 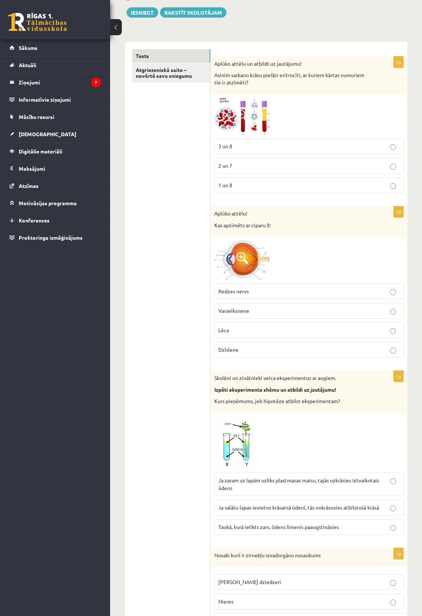 What do you see at coordinates (393, 292) in the screenshot?
I see `input: Redzes nervs` at bounding box center [393, 292].